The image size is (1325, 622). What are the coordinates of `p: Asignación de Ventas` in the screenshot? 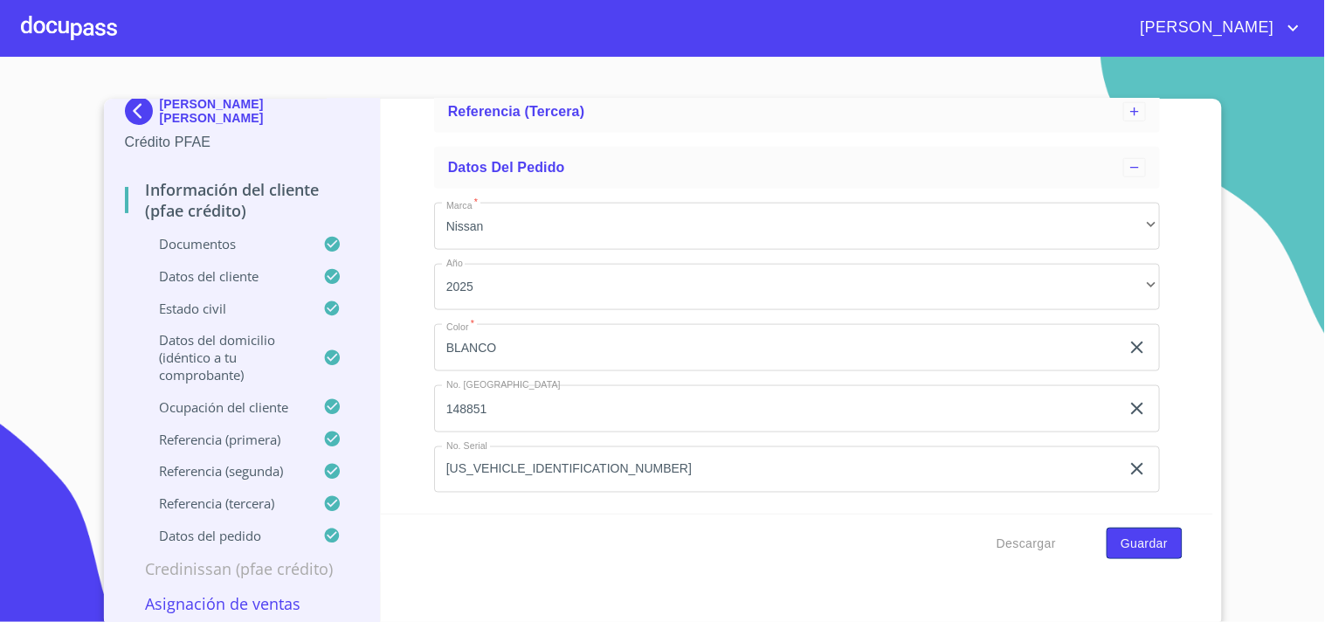 It's located at (242, 604).